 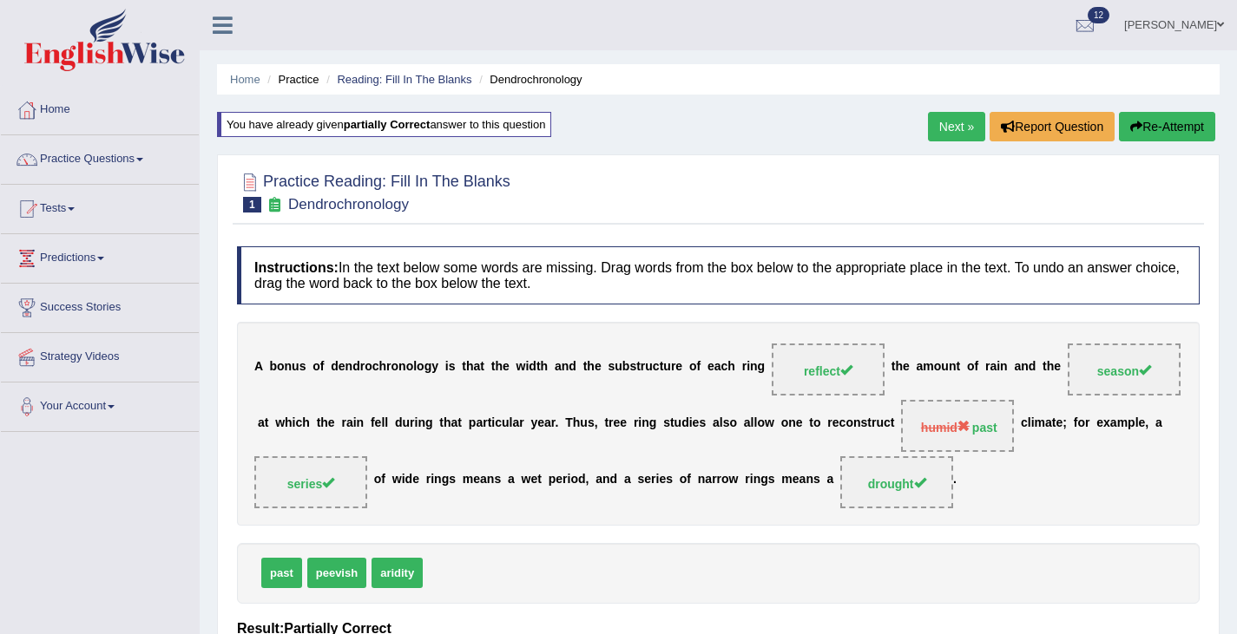 What do you see at coordinates (397, 573) in the screenshot?
I see `span: aridity` at bounding box center [397, 573].